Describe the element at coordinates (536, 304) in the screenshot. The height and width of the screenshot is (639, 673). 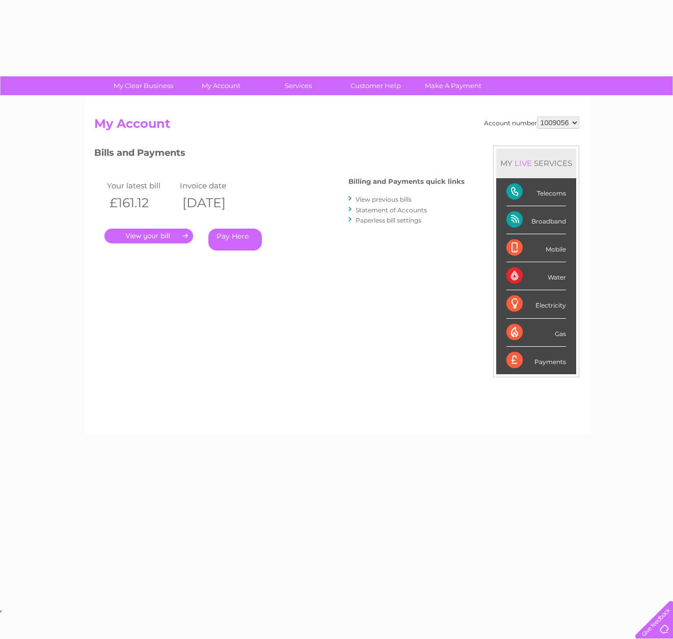
I see `div: Electricity` at that location.